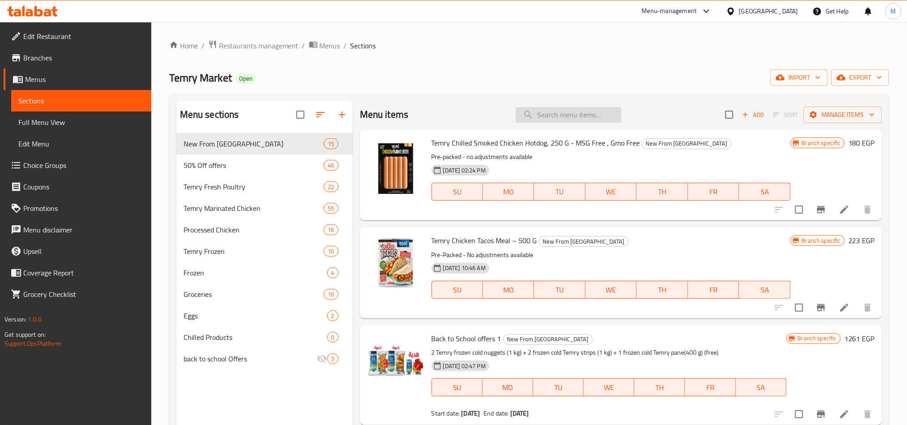 This screenshot has width=907, height=425. I want to click on button: import, so click(799, 77).